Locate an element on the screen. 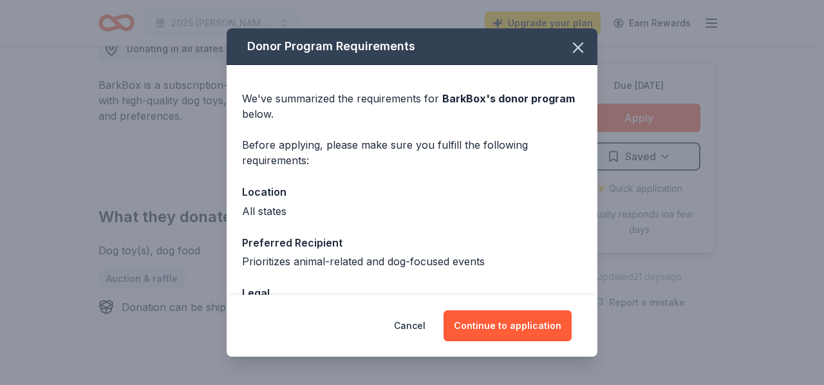 The width and height of the screenshot is (824, 385). div: Preferred Recipient is located at coordinates (412, 243).